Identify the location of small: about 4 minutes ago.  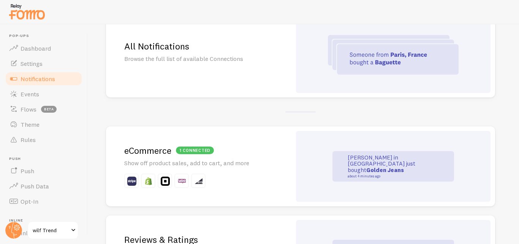
(385, 176).